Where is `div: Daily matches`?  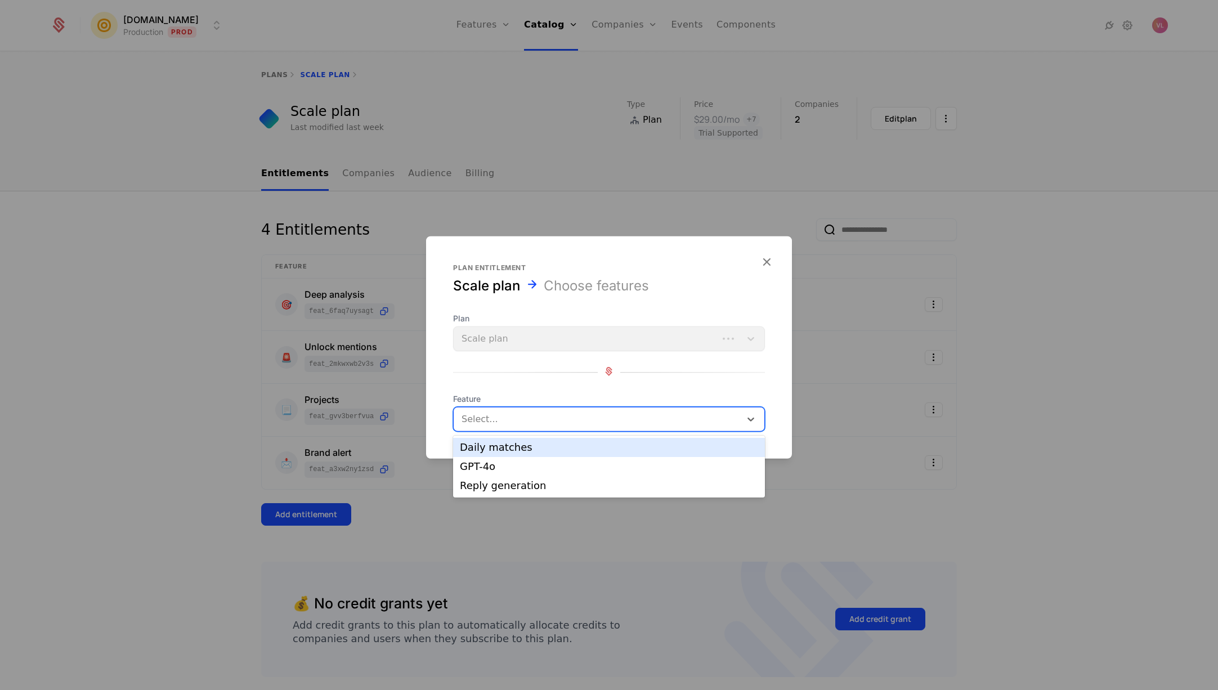 div: Daily matches is located at coordinates (609, 447).